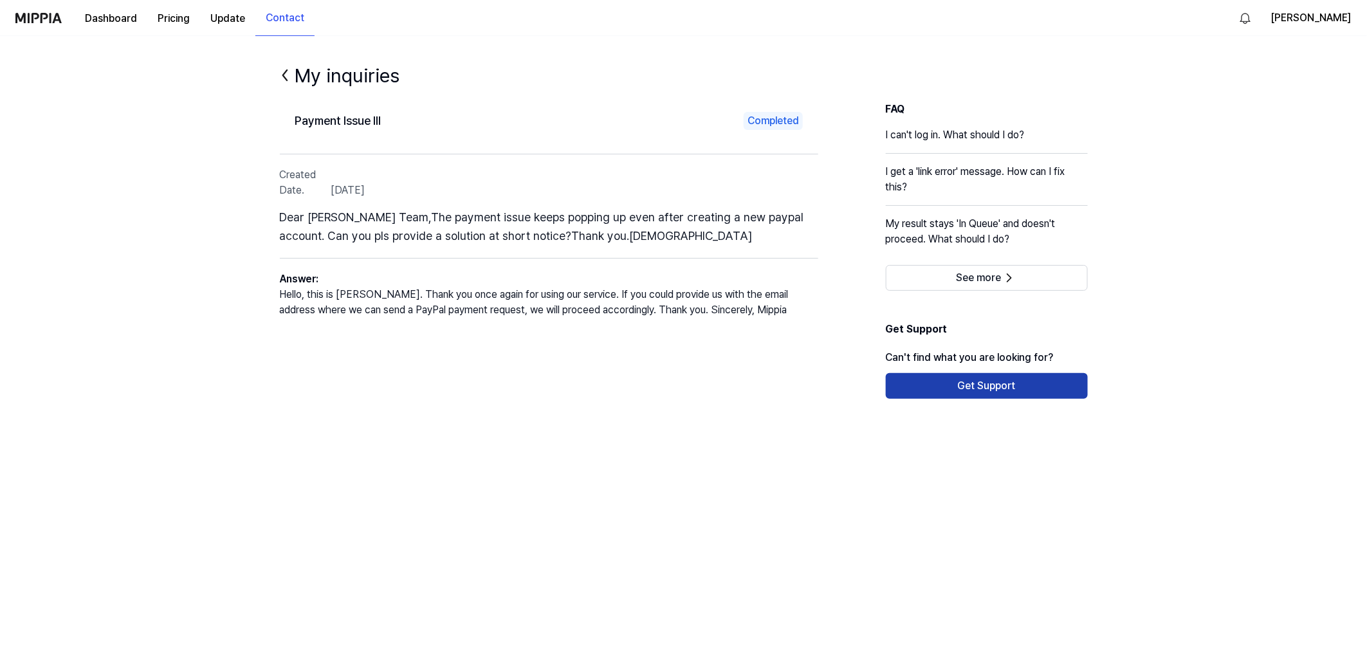 Image resolution: width=1367 pixels, height=651 pixels. I want to click on h1: Get Support, so click(987, 332).